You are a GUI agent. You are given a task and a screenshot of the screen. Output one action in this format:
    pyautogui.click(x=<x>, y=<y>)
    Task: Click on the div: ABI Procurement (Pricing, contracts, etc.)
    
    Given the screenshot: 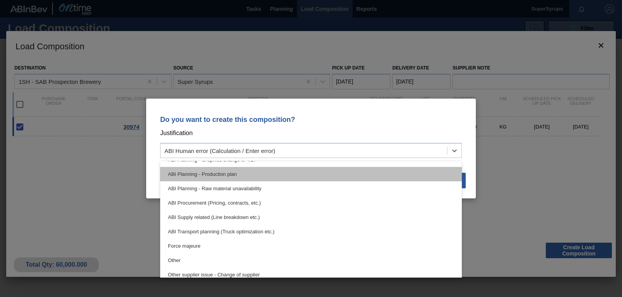 What is the action you would take?
    pyautogui.click(x=311, y=203)
    